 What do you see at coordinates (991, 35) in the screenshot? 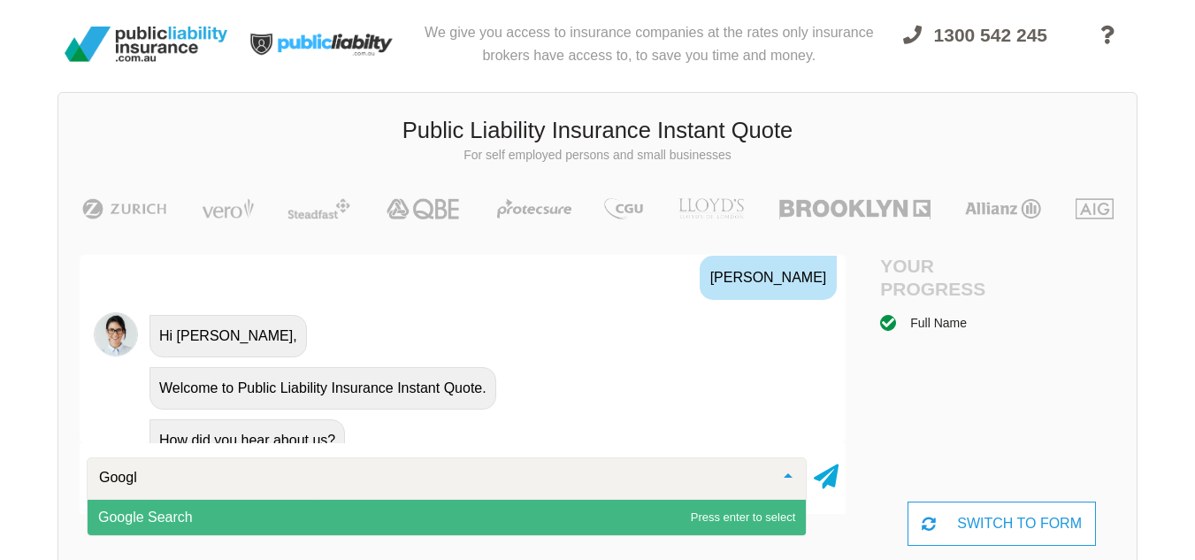
I see `span: 1300 542 245` at bounding box center [991, 35].